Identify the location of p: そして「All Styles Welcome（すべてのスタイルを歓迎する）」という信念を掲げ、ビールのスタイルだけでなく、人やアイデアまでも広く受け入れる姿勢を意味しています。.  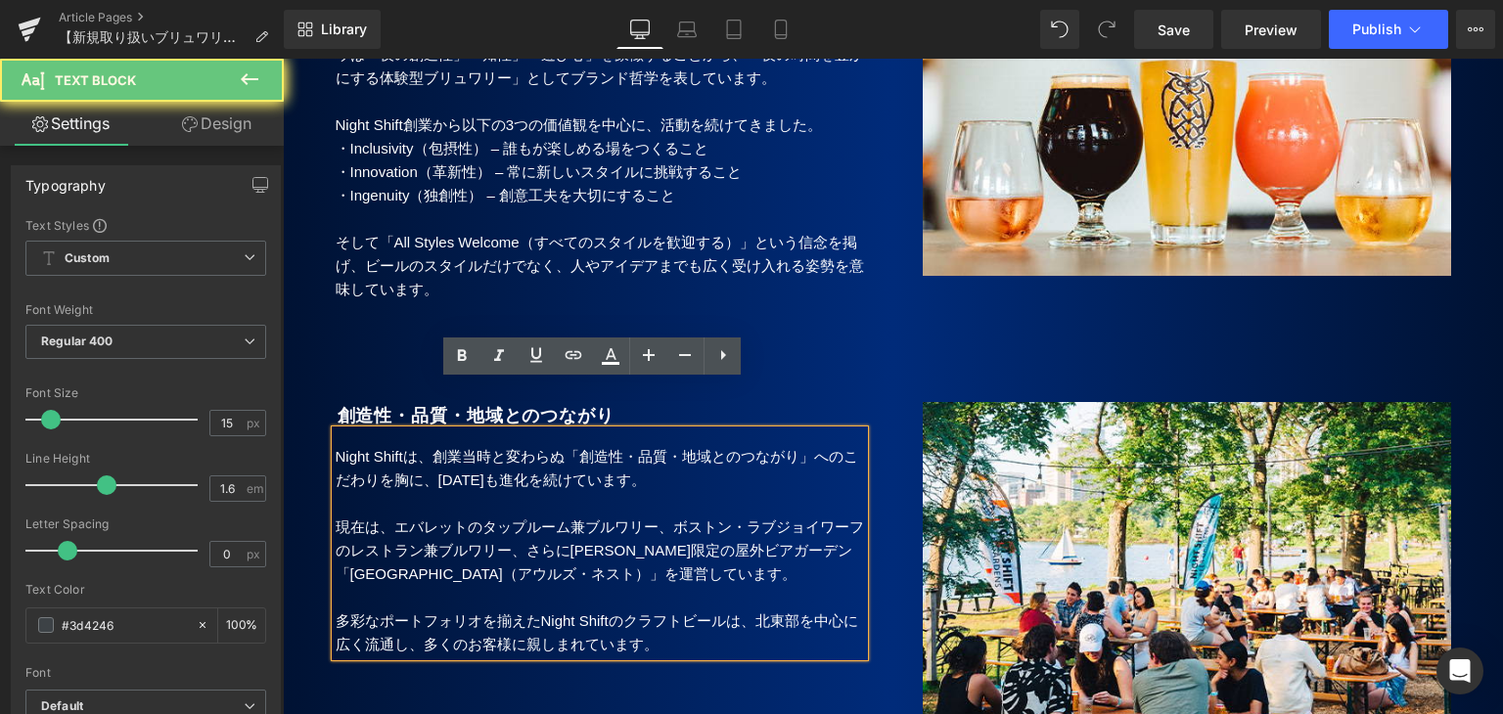
(317, 207).